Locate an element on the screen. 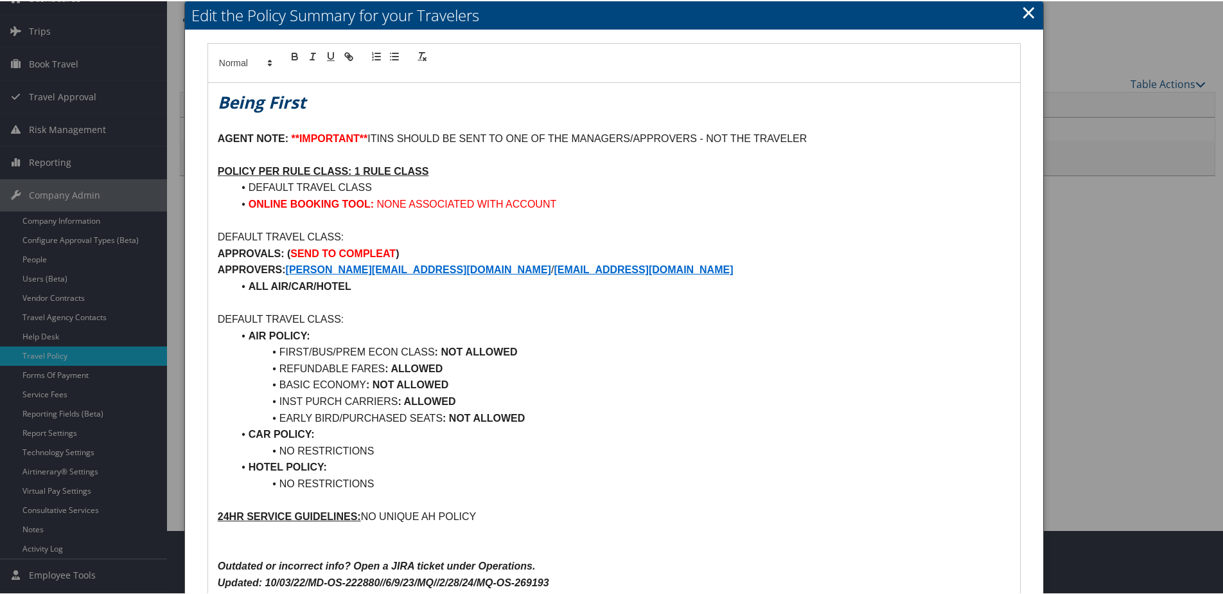 The image size is (1223, 594). span: NONE ASSOCIATED WITH ACCOUNT is located at coordinates (467, 202).